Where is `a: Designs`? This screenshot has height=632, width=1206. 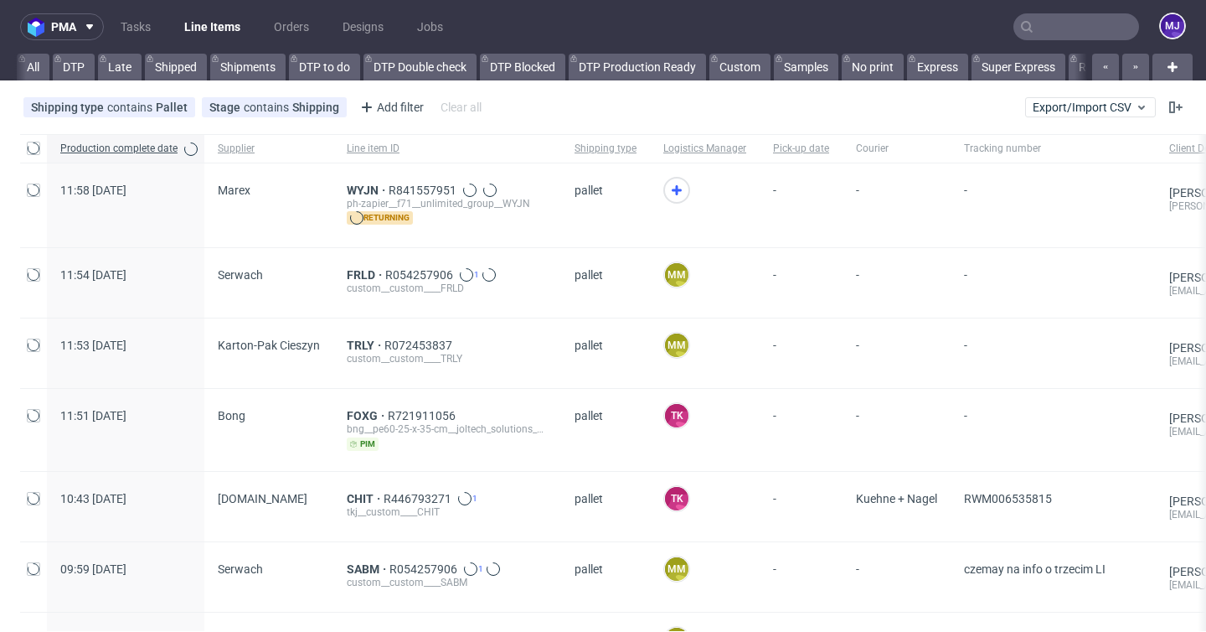 a: Designs is located at coordinates (363, 27).